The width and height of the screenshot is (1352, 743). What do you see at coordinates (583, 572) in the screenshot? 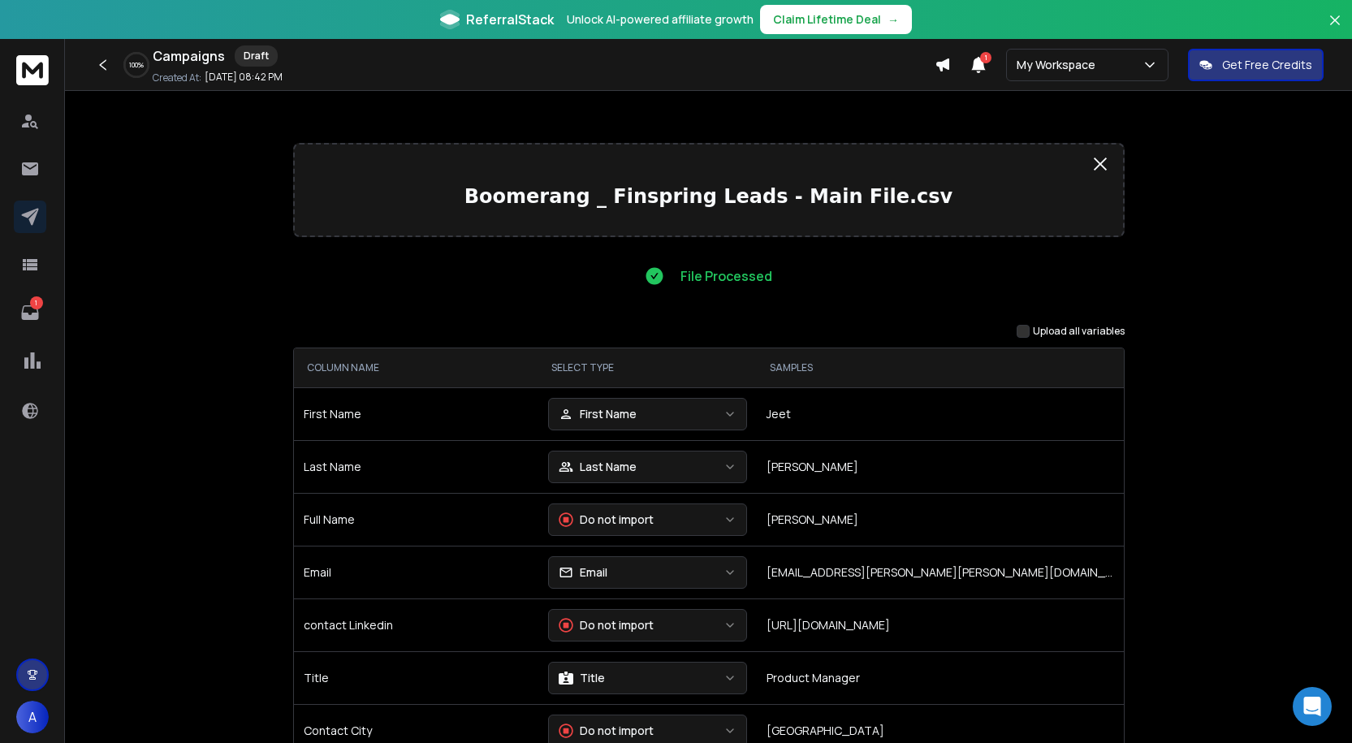
I see `div: Email` at bounding box center [583, 572].